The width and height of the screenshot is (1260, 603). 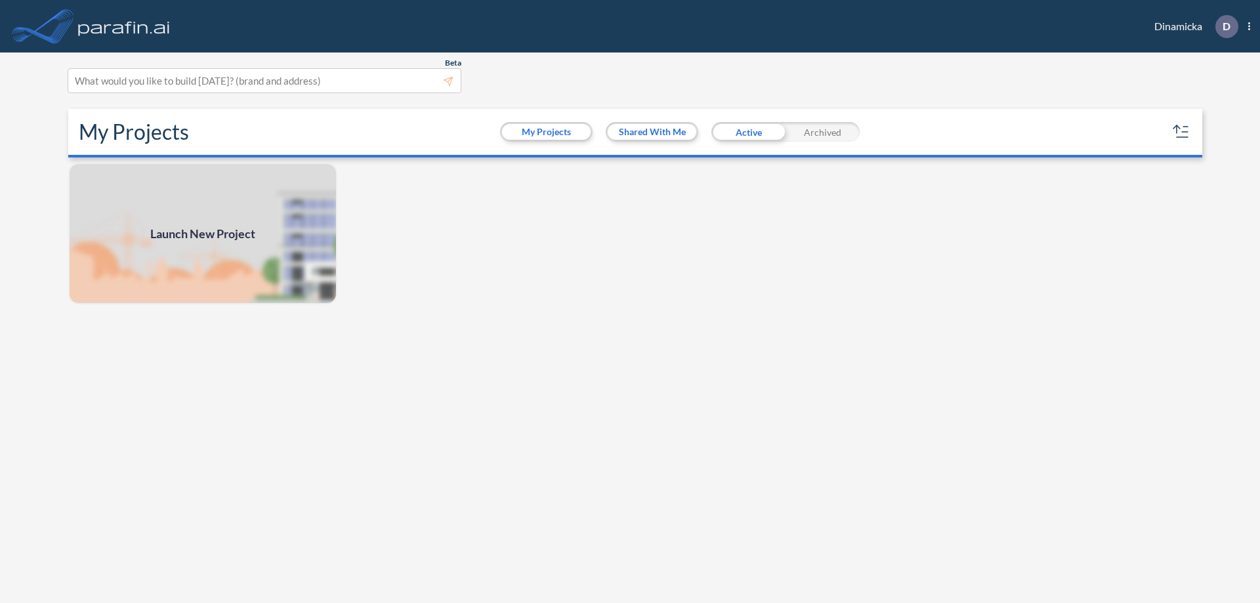 What do you see at coordinates (652, 132) in the screenshot?
I see `button: Shared With Me` at bounding box center [652, 132].